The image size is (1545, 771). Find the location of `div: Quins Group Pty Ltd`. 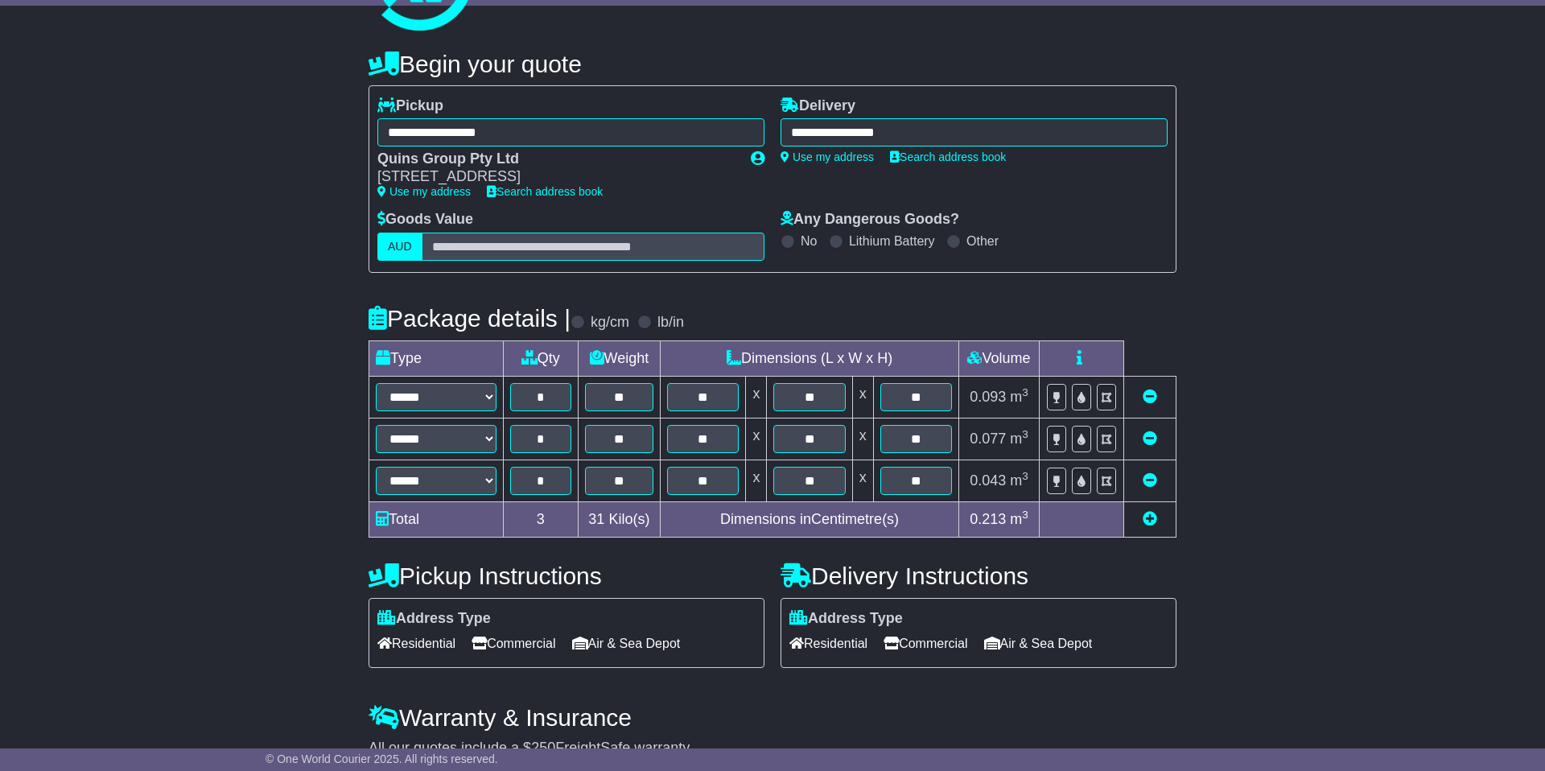

div: Quins Group Pty Ltd is located at coordinates (556, 159).